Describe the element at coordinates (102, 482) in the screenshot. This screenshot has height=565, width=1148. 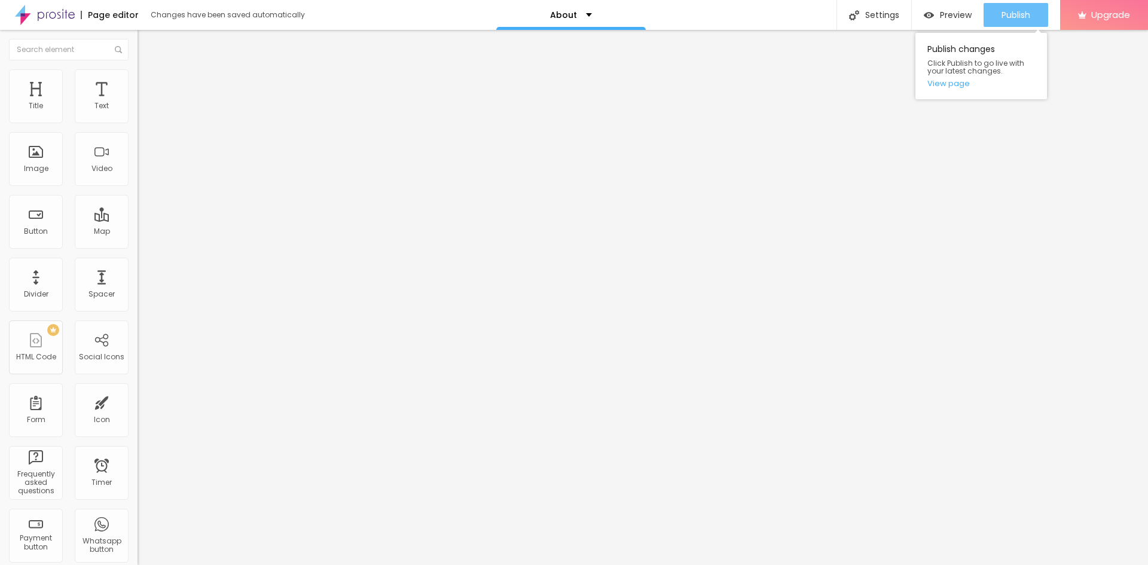
I see `div: Timer` at that location.